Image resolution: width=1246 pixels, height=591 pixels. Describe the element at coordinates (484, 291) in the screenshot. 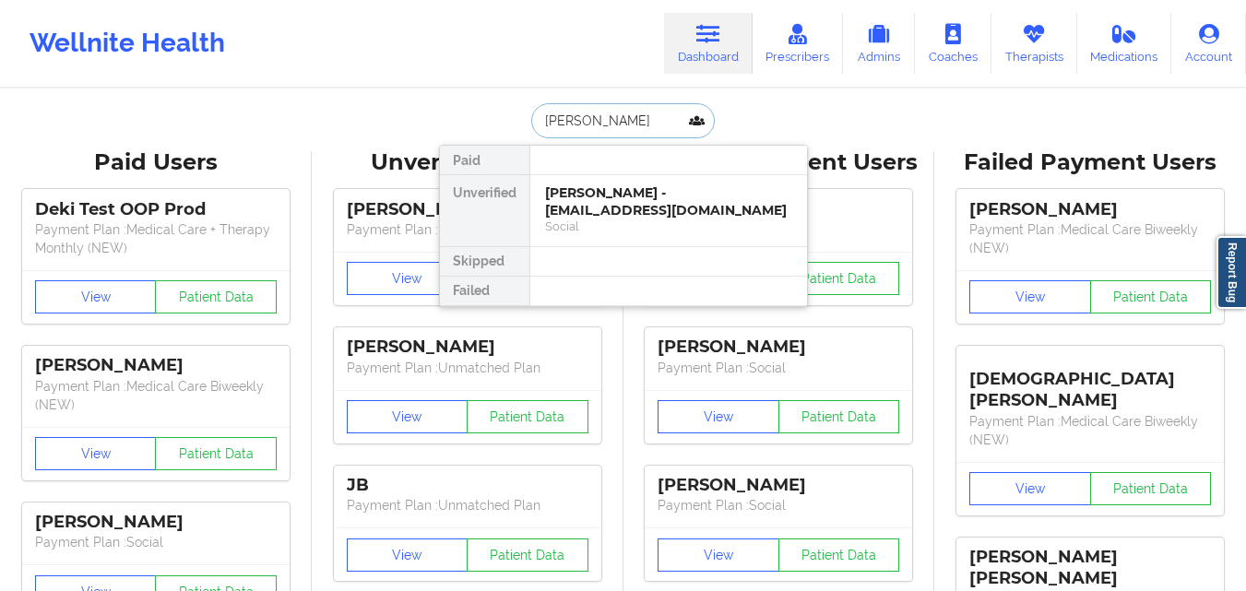

I see `div: Failed` at that location.